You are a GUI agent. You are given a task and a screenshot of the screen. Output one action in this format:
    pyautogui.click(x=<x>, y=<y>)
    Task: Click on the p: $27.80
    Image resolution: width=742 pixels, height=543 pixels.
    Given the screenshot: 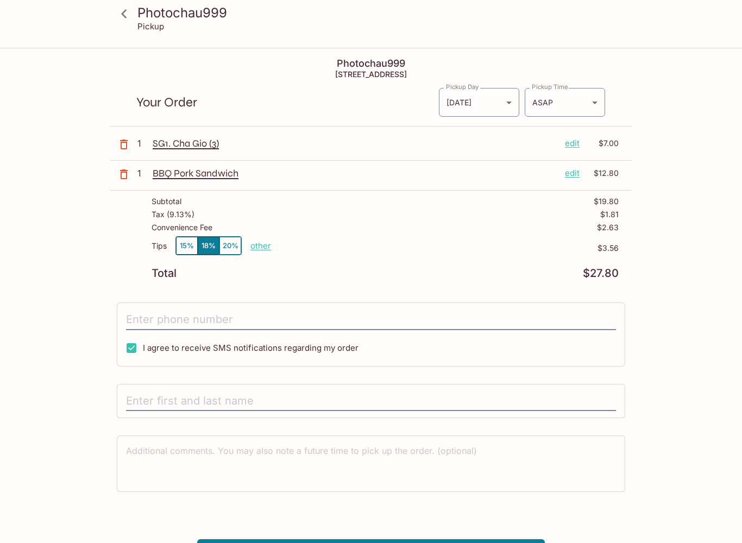 What is the action you would take?
    pyautogui.click(x=601, y=273)
    